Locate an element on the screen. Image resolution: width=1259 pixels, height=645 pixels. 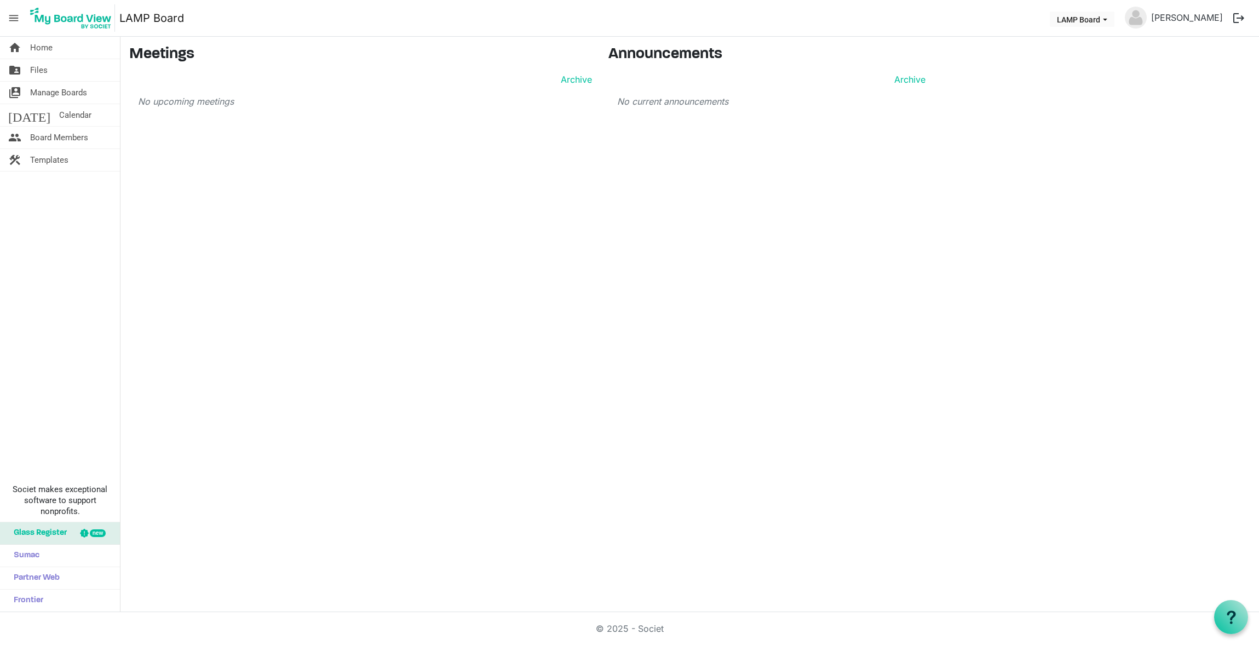
span: switch_account is located at coordinates (15, 93).